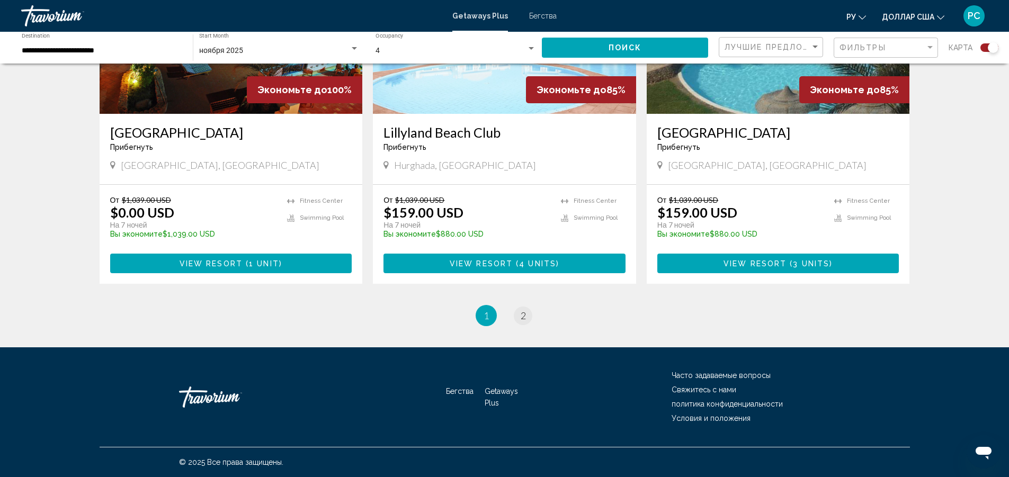 This screenshot has height=477, width=1009. What do you see at coordinates (772, 47) in the screenshot?
I see `mat-select: Sort by` at bounding box center [772, 47].